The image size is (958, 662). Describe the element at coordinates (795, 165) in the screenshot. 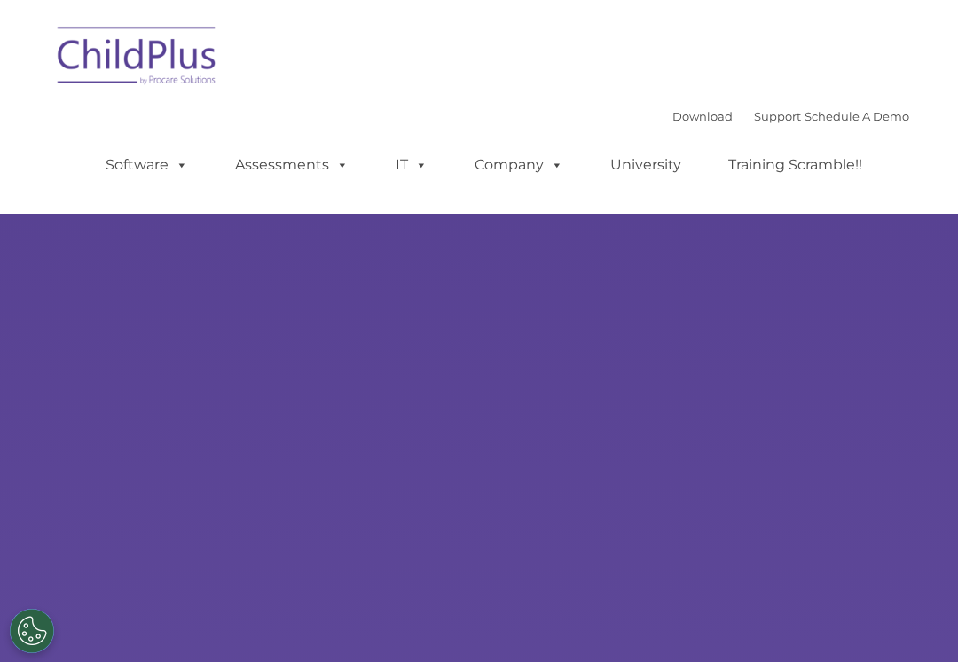

I see `a: Training Scramble!!` at that location.